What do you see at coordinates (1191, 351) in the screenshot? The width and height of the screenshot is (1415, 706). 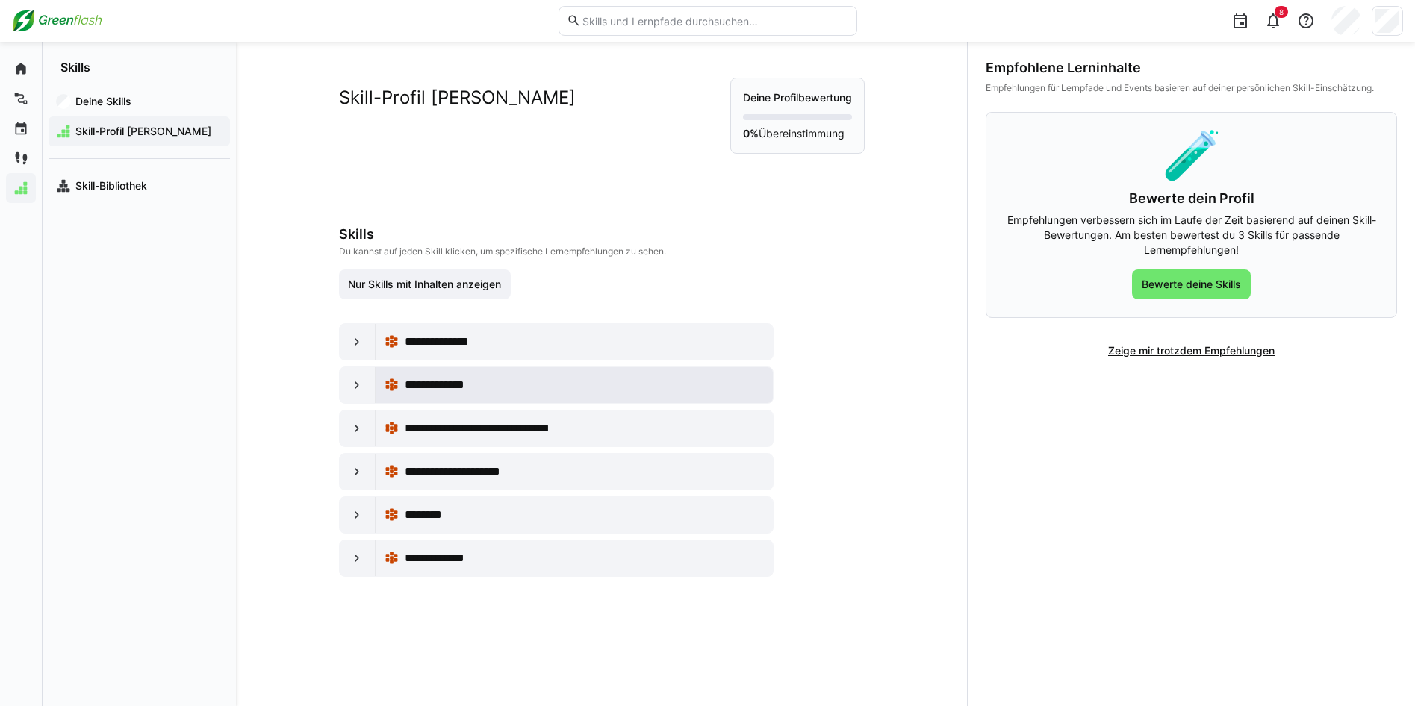 I see `button: Zeige mir trotzdem Empfehlungen` at bounding box center [1191, 351].